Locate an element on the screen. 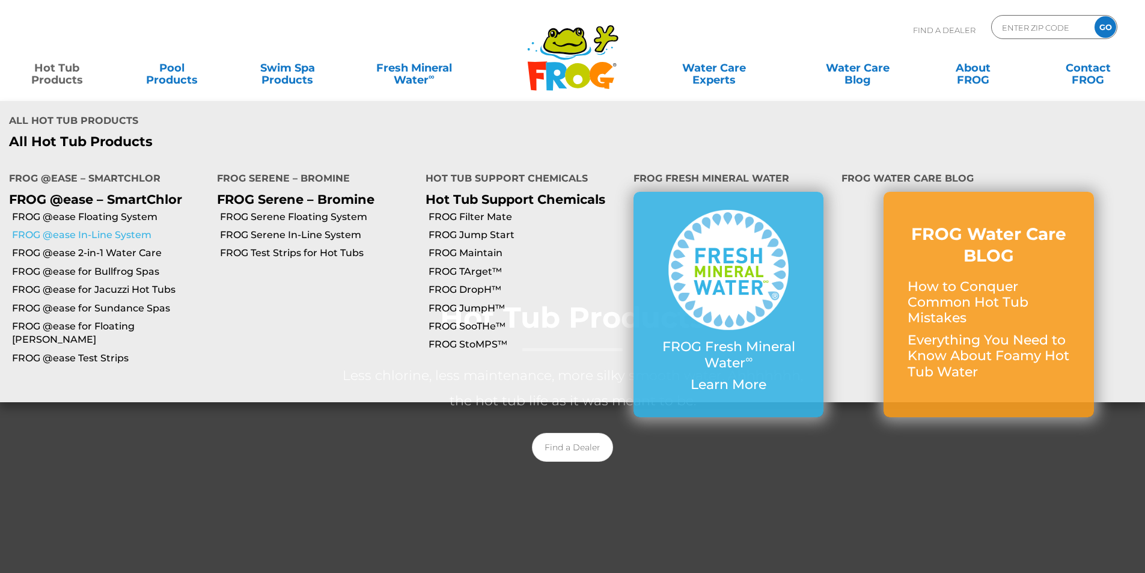 This screenshot has height=573, width=1145. a: FROG @ease for Jacuzzi Hot Tubs is located at coordinates (110, 290).